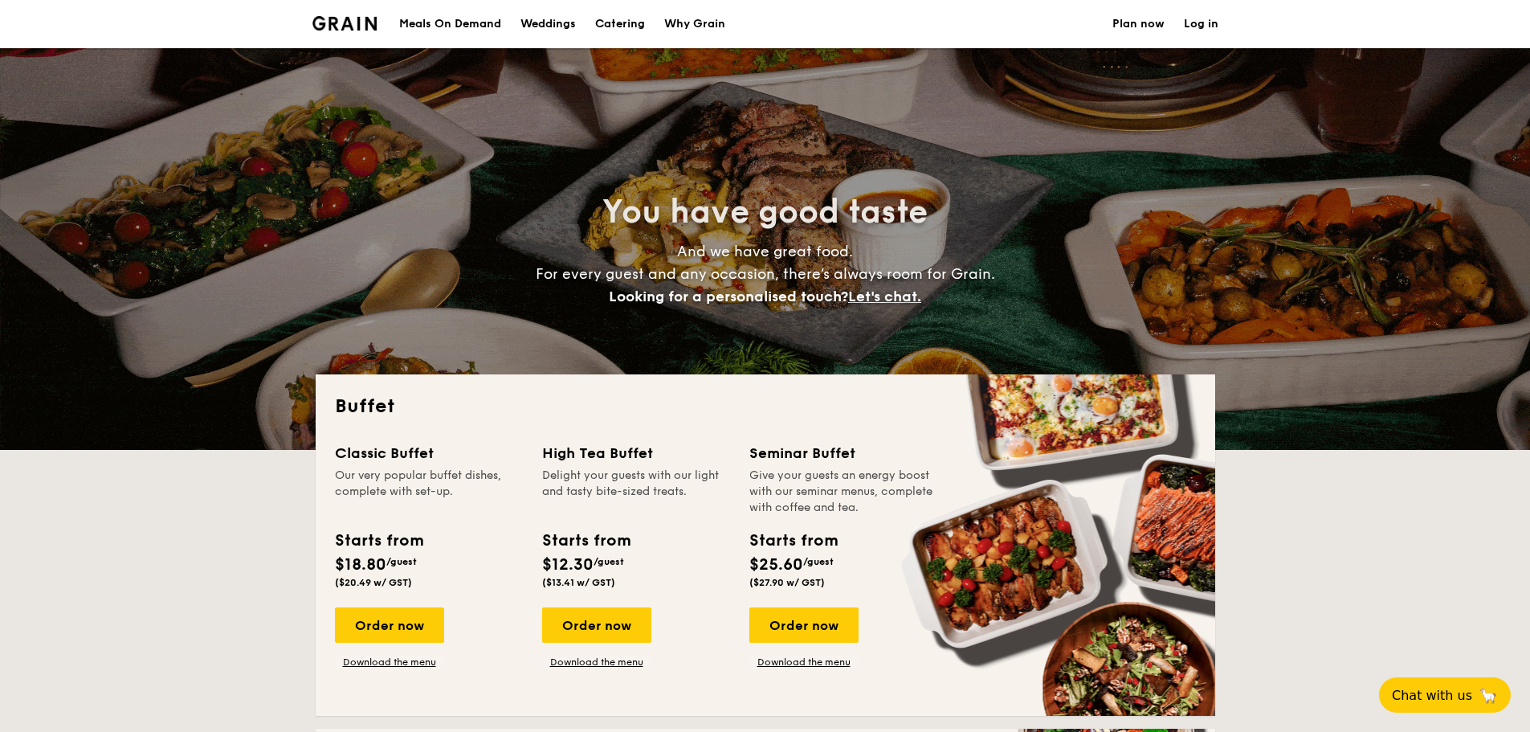 Image resolution: width=1530 pixels, height=732 pixels. Describe the element at coordinates (374, 582) in the screenshot. I see `span: ($20.49 w/ GST)` at that location.